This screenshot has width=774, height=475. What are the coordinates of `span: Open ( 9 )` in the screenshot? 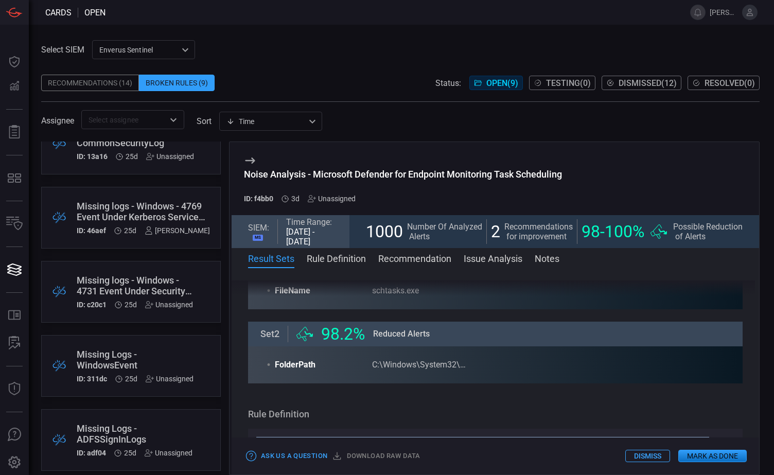 It's located at (502, 83).